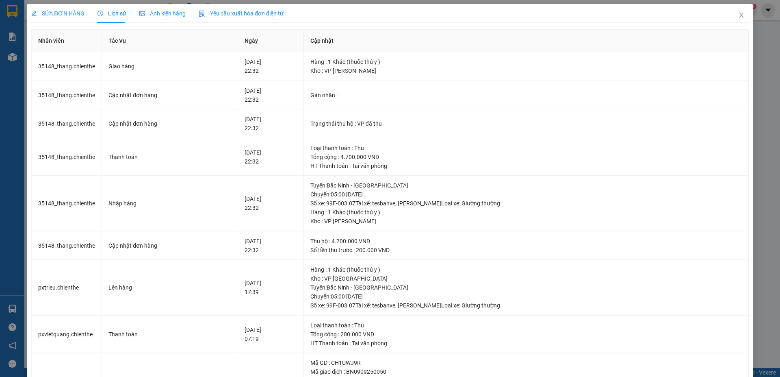  Describe the element at coordinates (142, 13) in the screenshot. I see `span: picture` at that location.